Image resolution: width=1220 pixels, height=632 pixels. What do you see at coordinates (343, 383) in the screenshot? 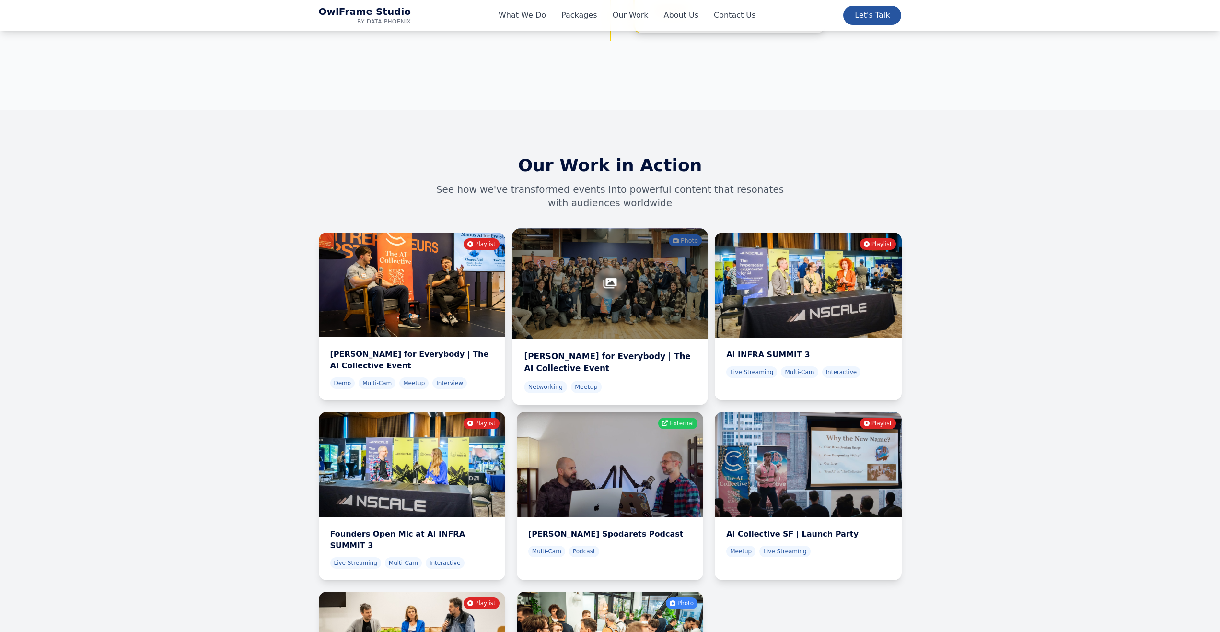
I see `span: Demo` at bounding box center [343, 383].